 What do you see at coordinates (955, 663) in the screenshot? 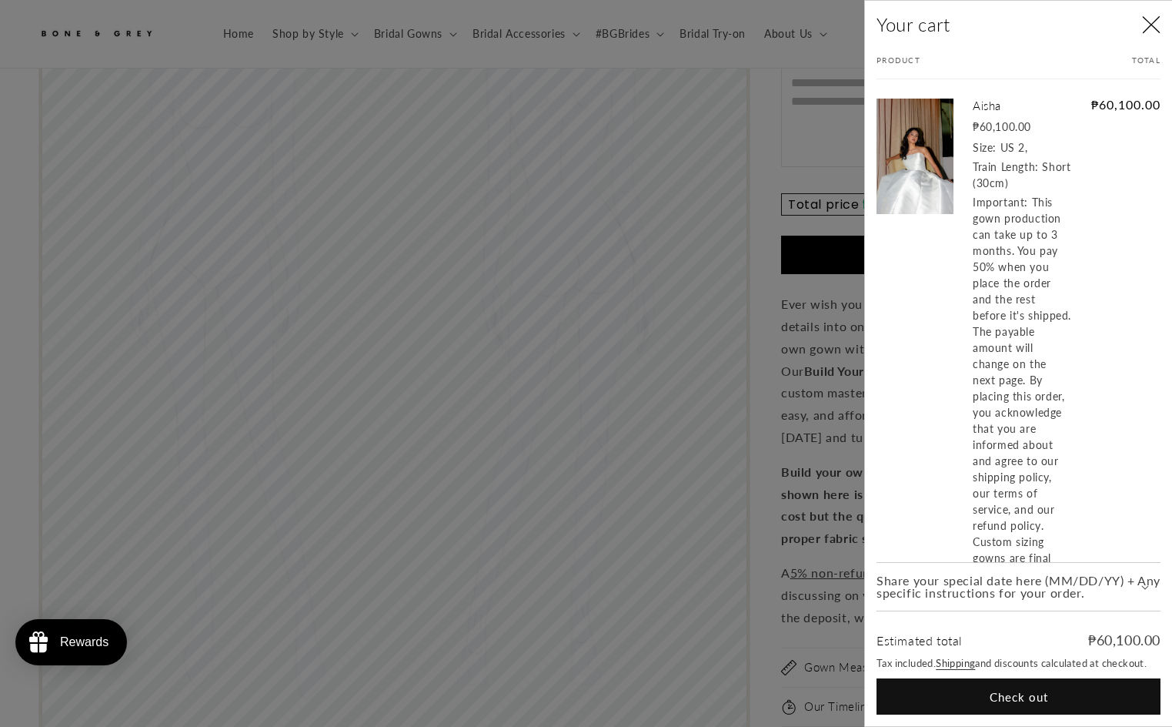
I see `a: Shipping` at bounding box center [955, 663].